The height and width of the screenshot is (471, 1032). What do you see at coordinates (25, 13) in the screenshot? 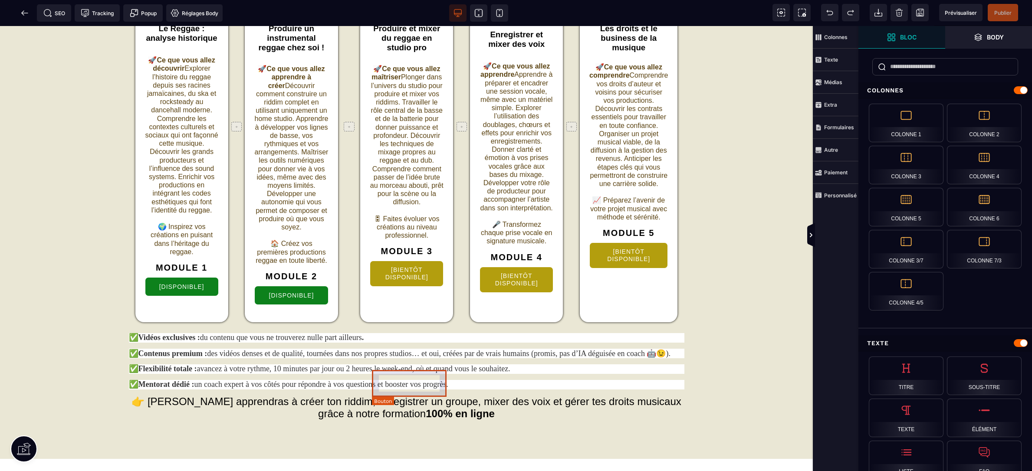
I see `span: Retour` at bounding box center [25, 13].